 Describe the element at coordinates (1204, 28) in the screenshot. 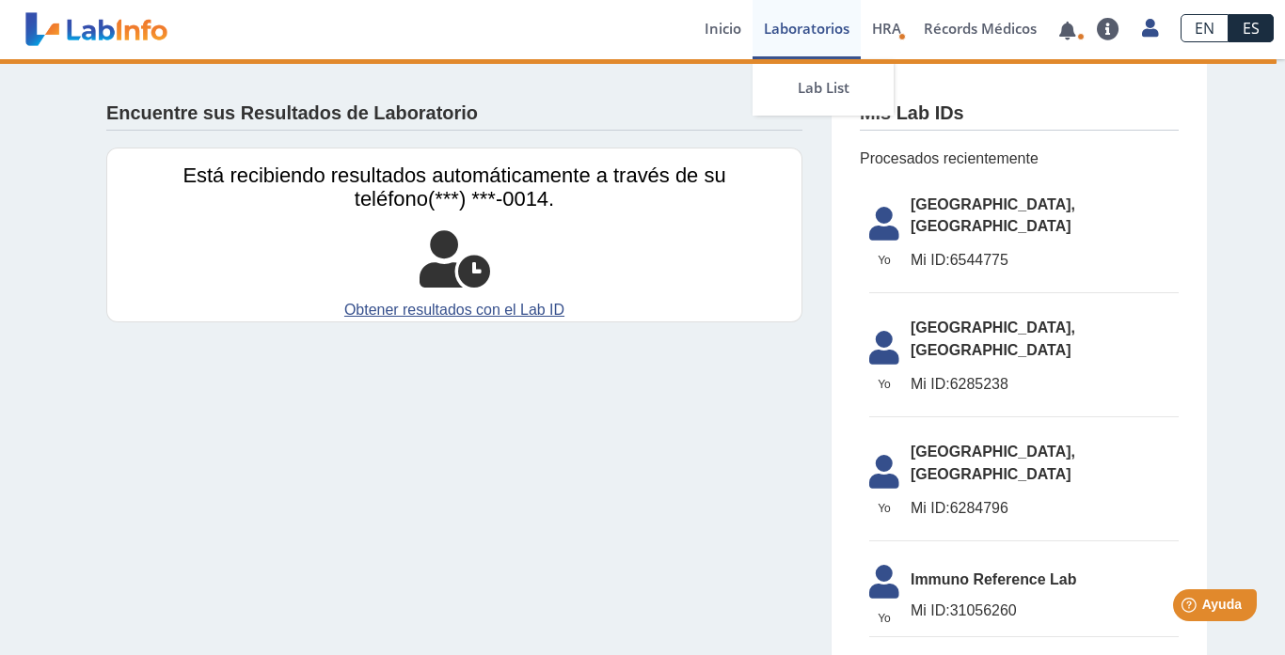

I see `a: EN` at that location.